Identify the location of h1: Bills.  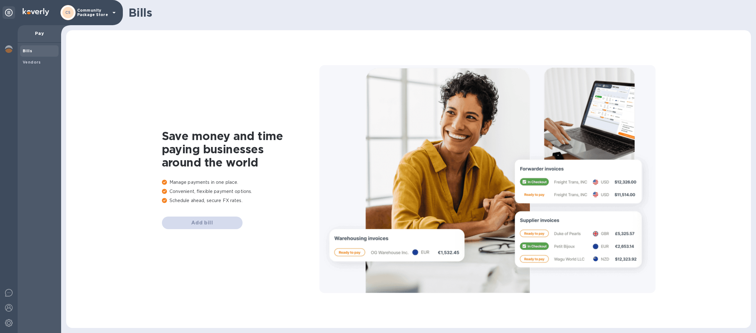
(437, 13).